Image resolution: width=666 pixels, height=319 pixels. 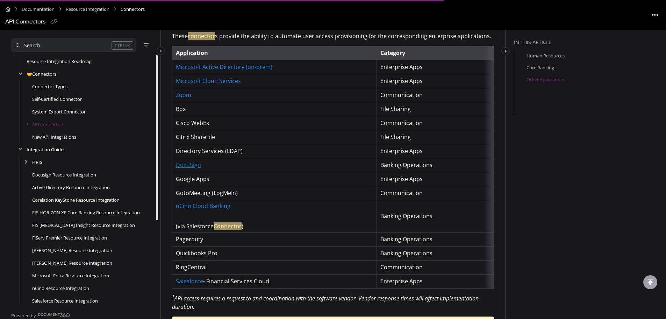 What do you see at coordinates (122, 45) in the screenshot?
I see `div: CTRL+K` at bounding box center [122, 45].